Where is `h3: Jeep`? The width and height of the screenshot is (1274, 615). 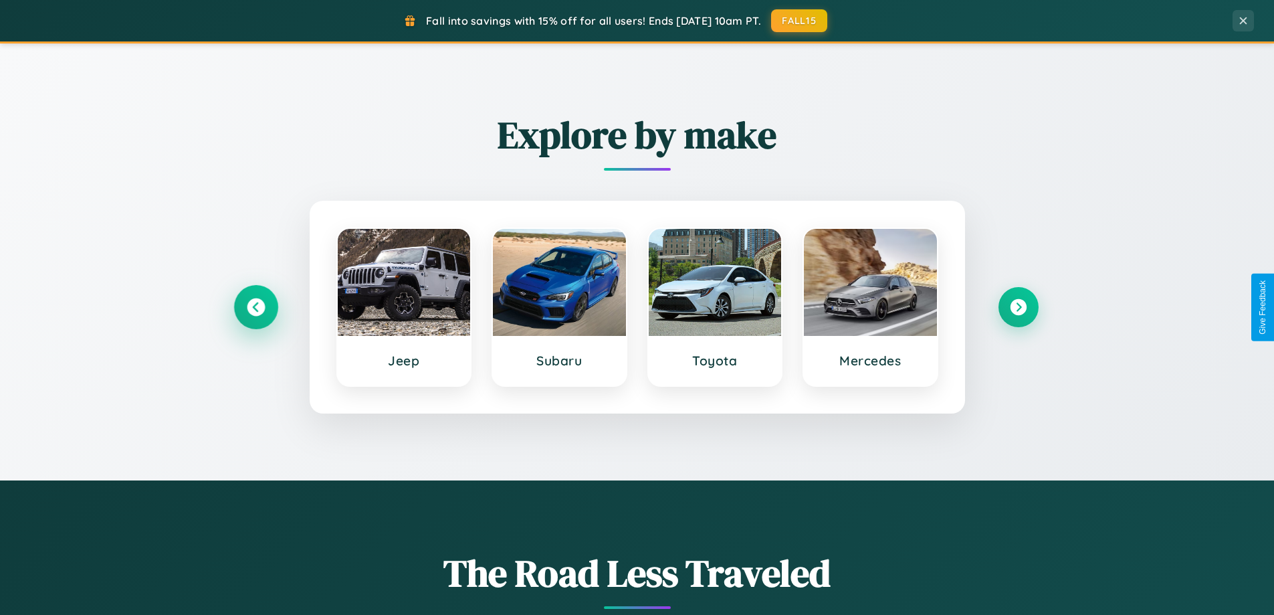 h3: Jeep is located at coordinates (404, 361).